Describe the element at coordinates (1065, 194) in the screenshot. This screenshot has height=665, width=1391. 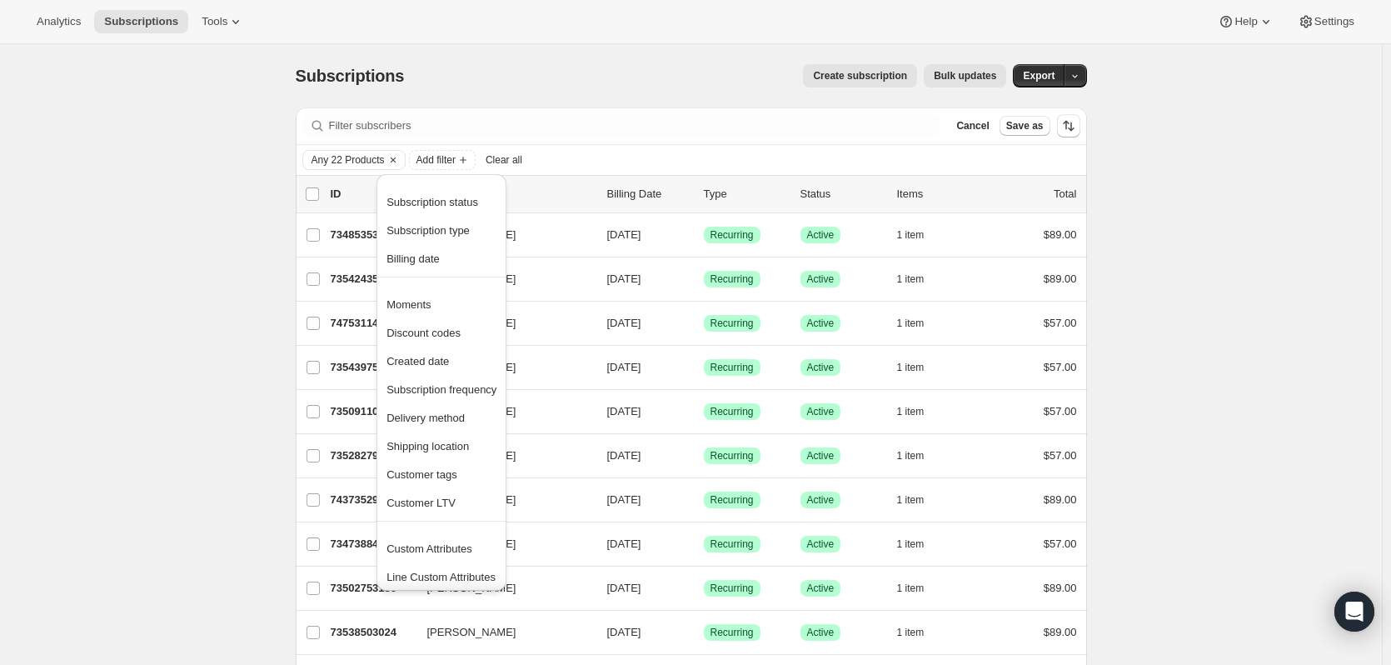
I see `p: Total` at that location.